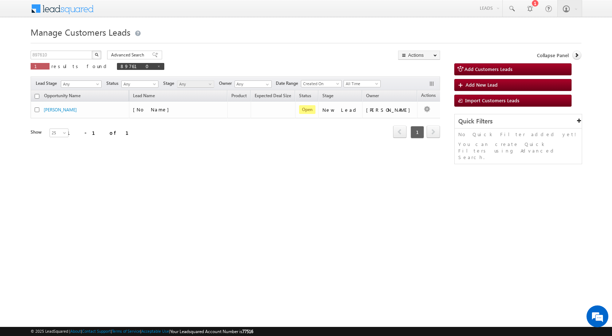 Image resolution: width=612 pixels, height=336 pixels. Describe the element at coordinates (155, 331) in the screenshot. I see `a: Acceptable Use` at that location.